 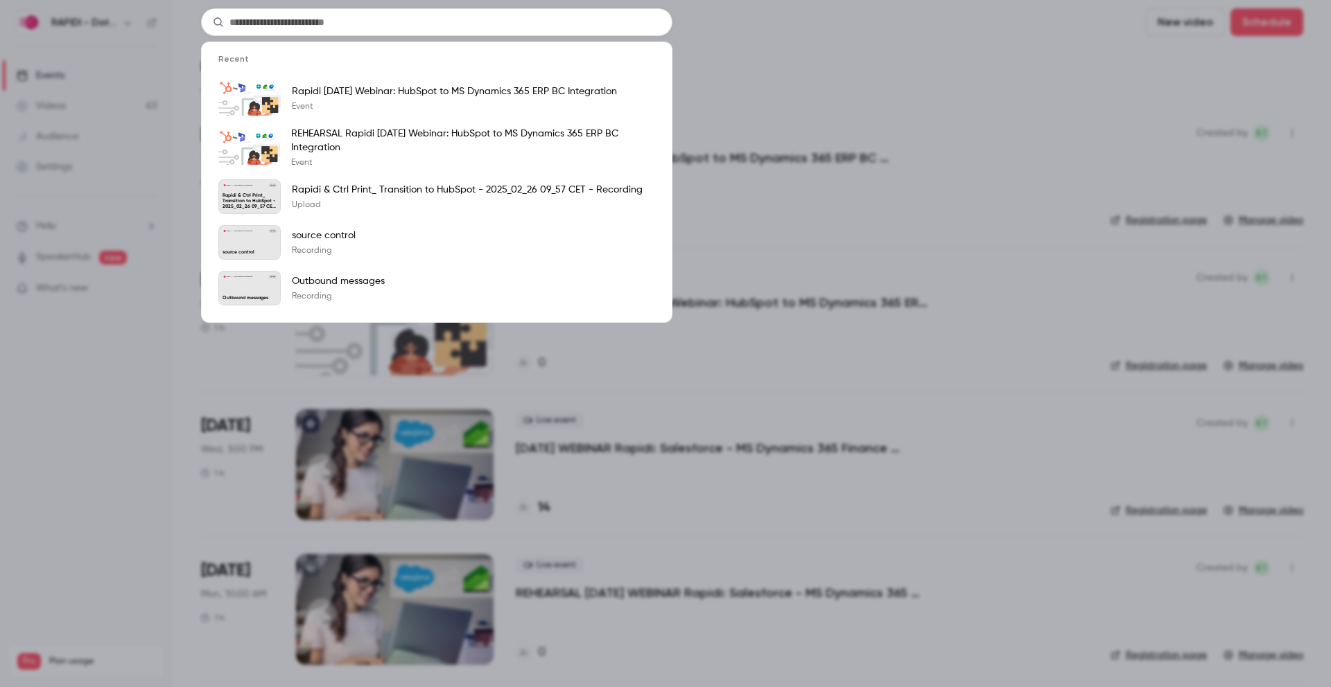 What do you see at coordinates (437, 64) in the screenshot?
I see `li: Recent` at bounding box center [437, 64].